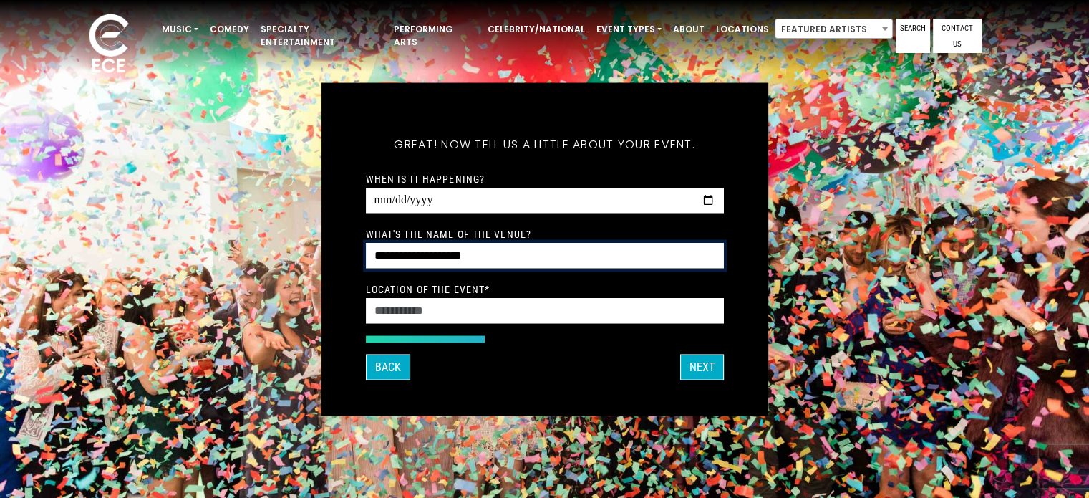  What do you see at coordinates (545, 144) in the screenshot?
I see `h5: Great! Now tell us a little about your event.` at bounding box center [545, 144].